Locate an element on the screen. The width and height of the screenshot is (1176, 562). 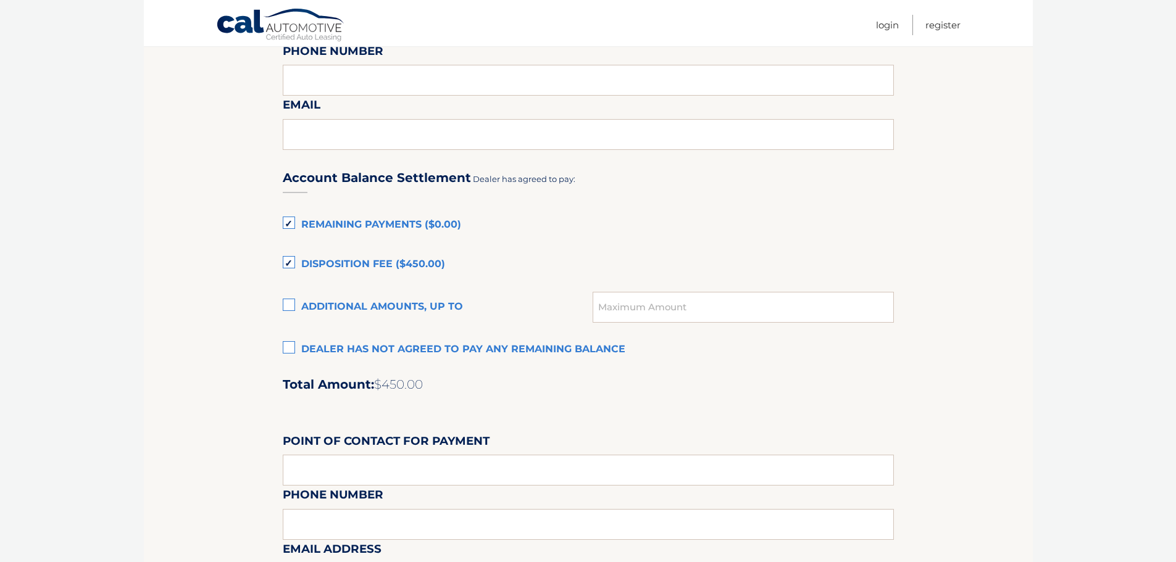
label: Point of Contact for Payment is located at coordinates (386, 443).